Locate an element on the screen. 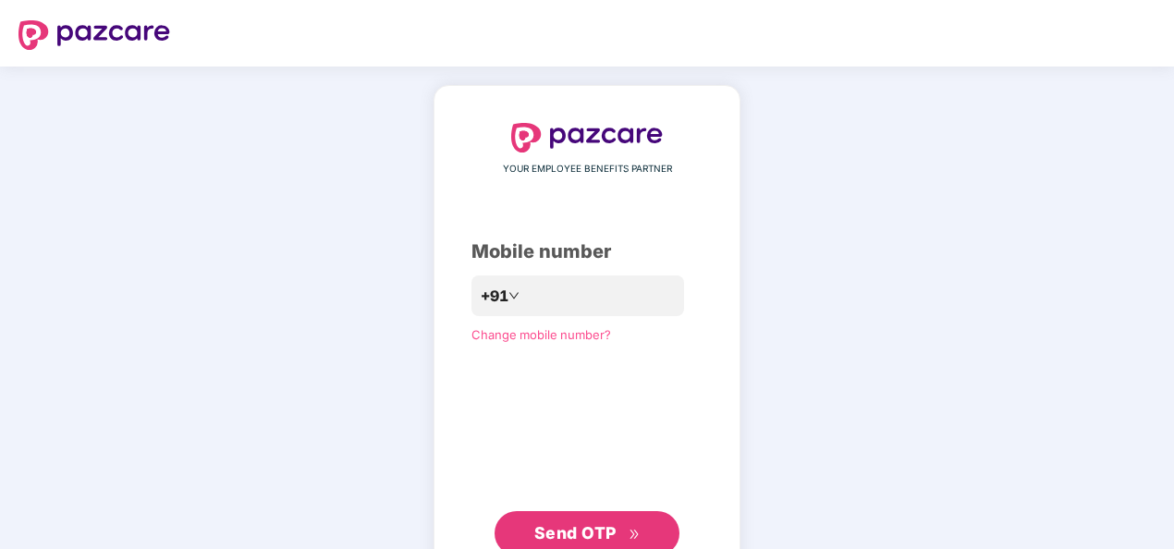 This screenshot has width=1174, height=549. span: Send OTP is located at coordinates (575, 533).